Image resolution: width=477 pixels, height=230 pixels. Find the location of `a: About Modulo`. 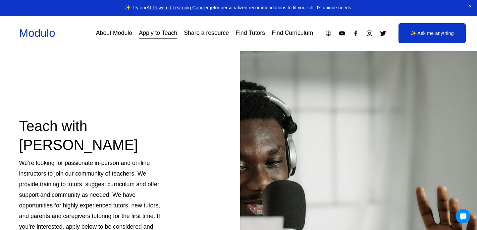

a: About Modulo is located at coordinates (114, 33).